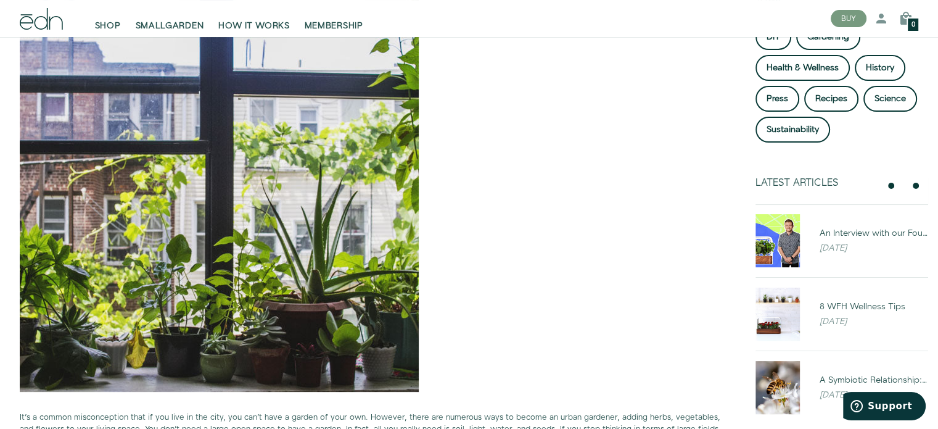 This screenshot has width=938, height=429. I want to click on div: Latest Articles, so click(818, 183).